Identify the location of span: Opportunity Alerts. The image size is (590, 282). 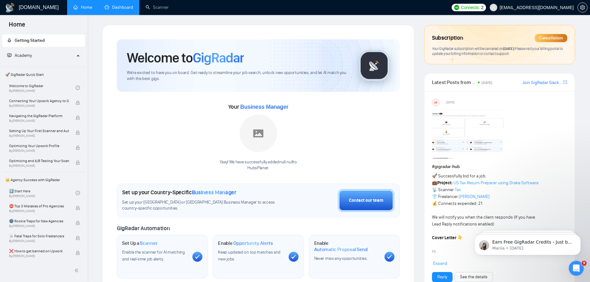
(253, 243).